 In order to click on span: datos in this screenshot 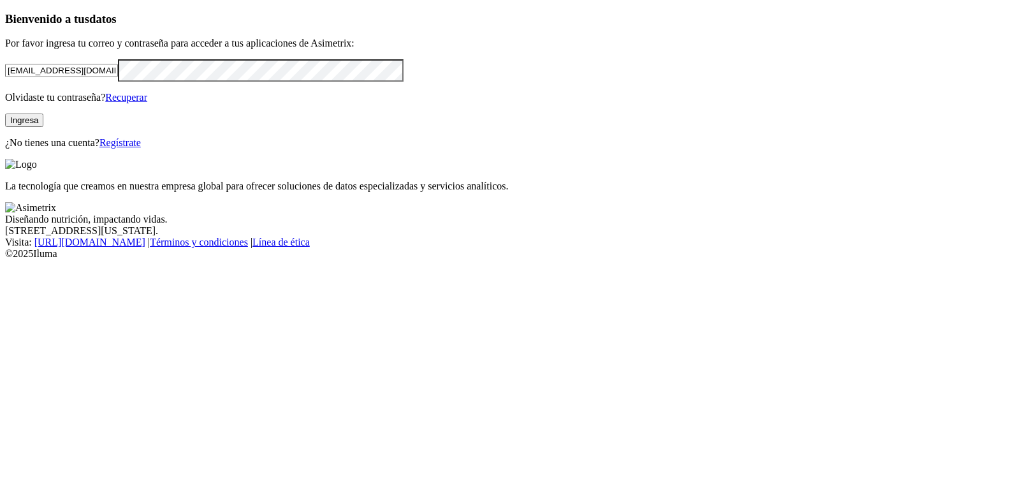, I will do `click(103, 18)`.